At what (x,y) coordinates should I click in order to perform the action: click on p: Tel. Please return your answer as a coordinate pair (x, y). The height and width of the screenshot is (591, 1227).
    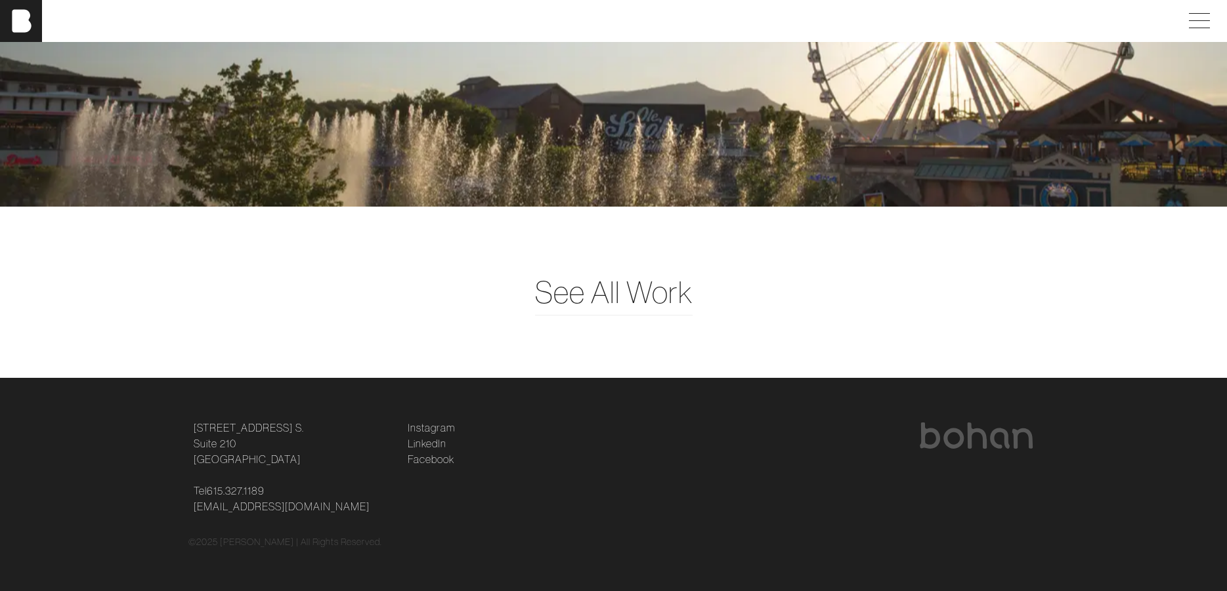
    Looking at the image, I should click on (293, 499).